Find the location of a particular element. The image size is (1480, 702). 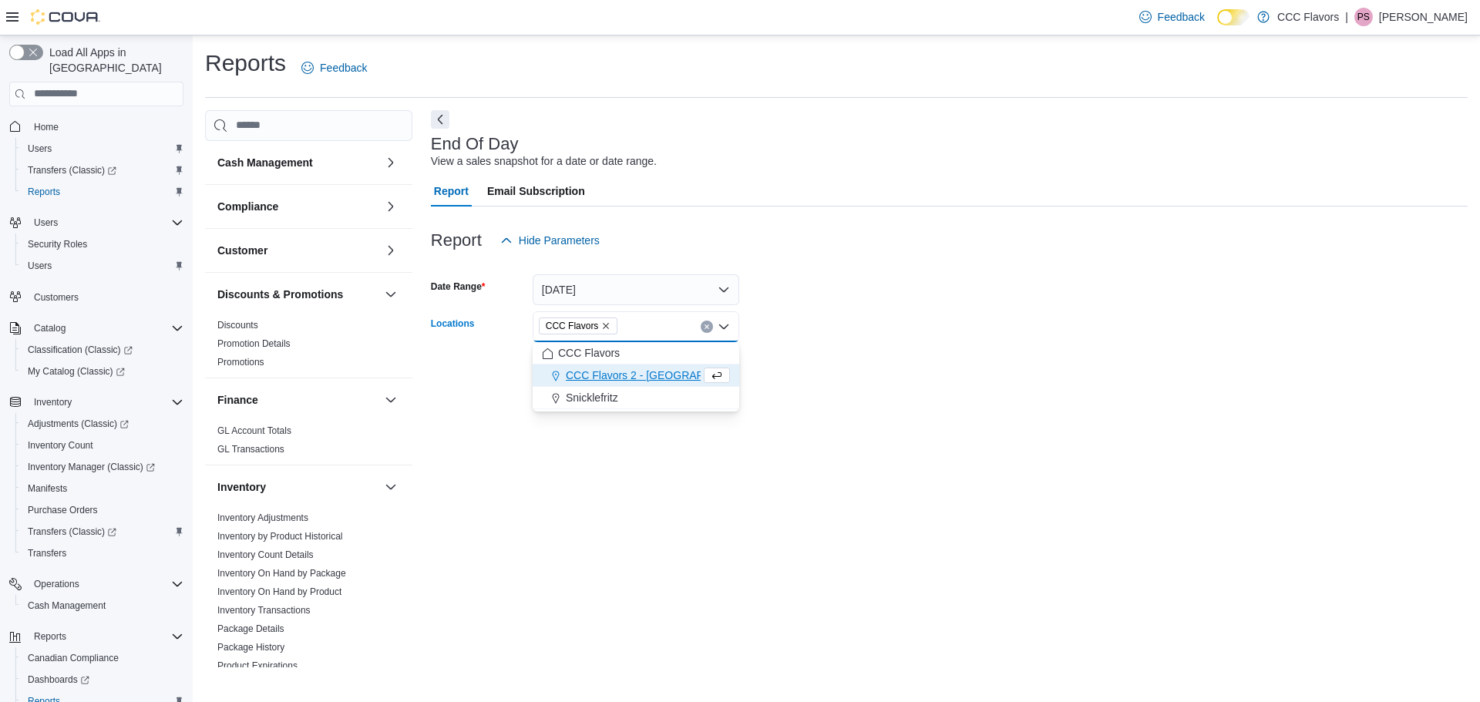

span: Cash Management is located at coordinates (66, 606).